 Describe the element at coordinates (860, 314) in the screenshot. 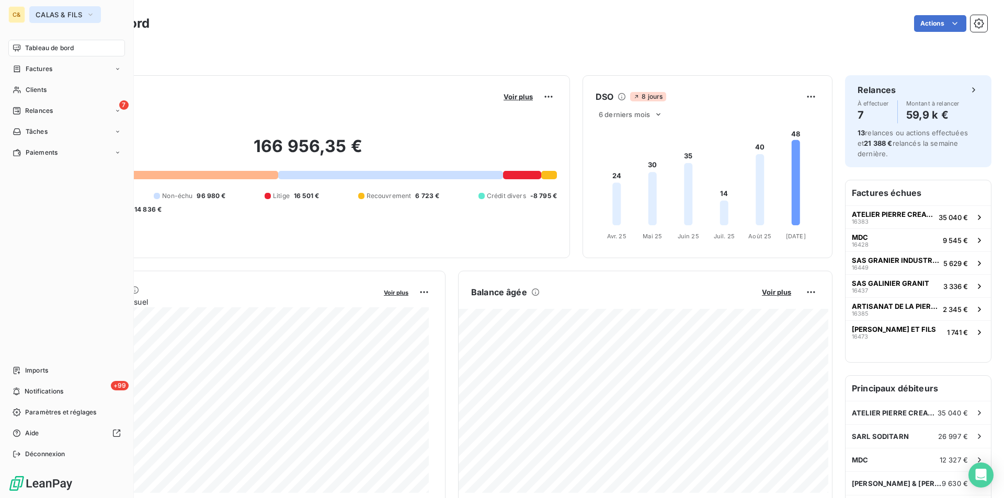

I see `span: 16385` at that location.